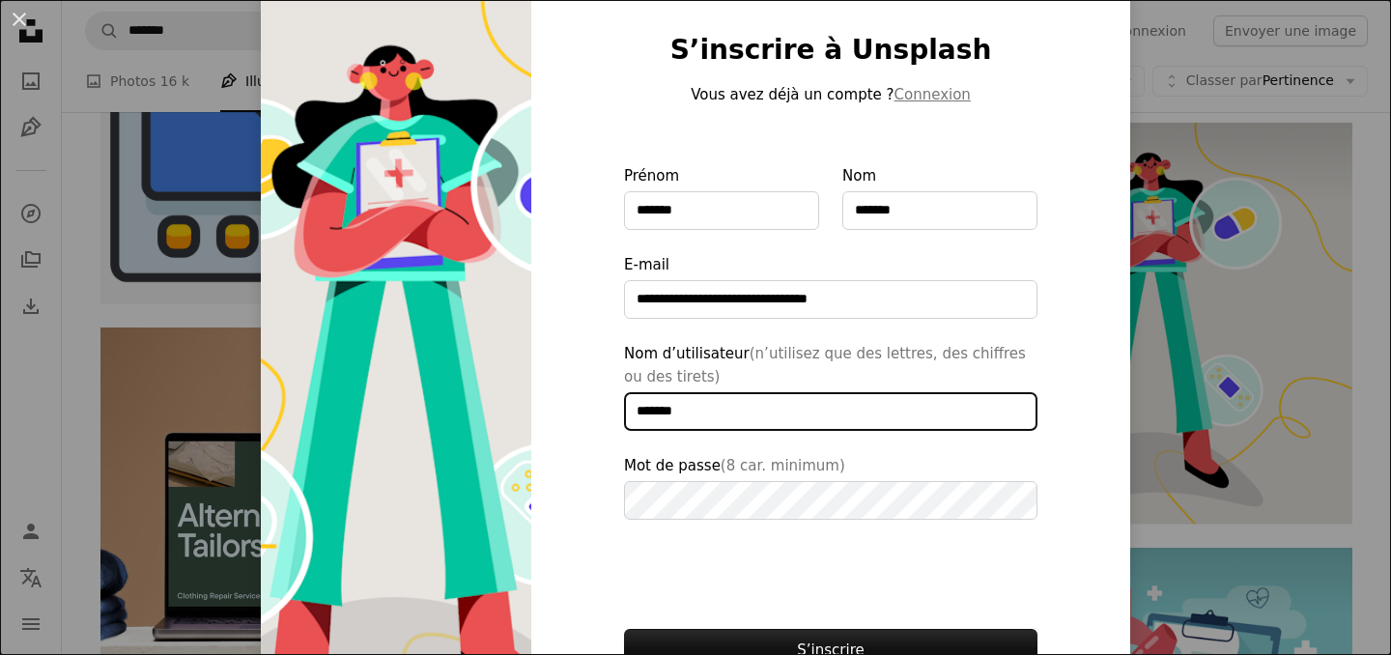 This screenshot has width=1391, height=655. What do you see at coordinates (831, 299) in the screenshot?
I see `input: E-mail` at bounding box center [831, 299].